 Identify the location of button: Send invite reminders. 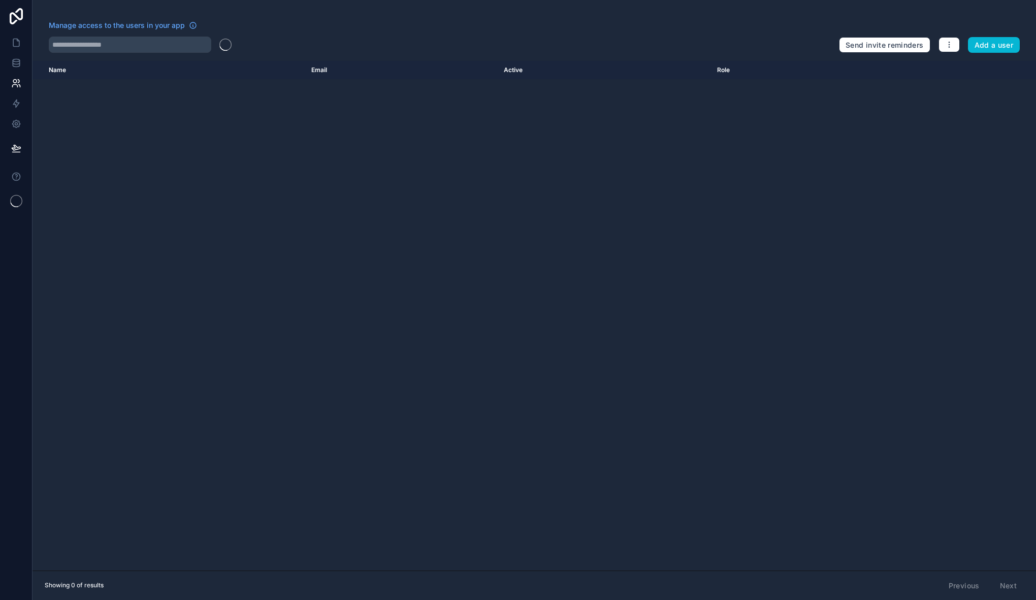
(884, 45).